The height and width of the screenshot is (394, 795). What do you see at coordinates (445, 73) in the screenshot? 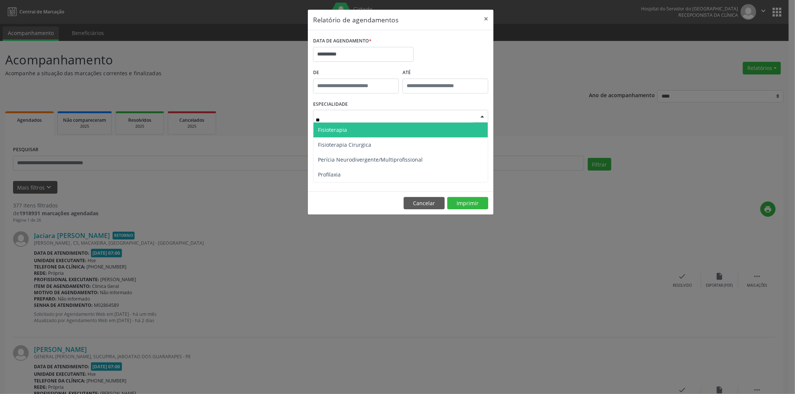
I see `label: ATÉ` at bounding box center [445, 73].